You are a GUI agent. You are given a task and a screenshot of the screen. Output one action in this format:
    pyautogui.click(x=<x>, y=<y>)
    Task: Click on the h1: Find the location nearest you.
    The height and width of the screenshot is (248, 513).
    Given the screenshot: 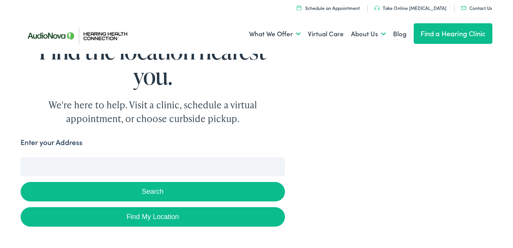 What is the action you would take?
    pyautogui.click(x=153, y=63)
    